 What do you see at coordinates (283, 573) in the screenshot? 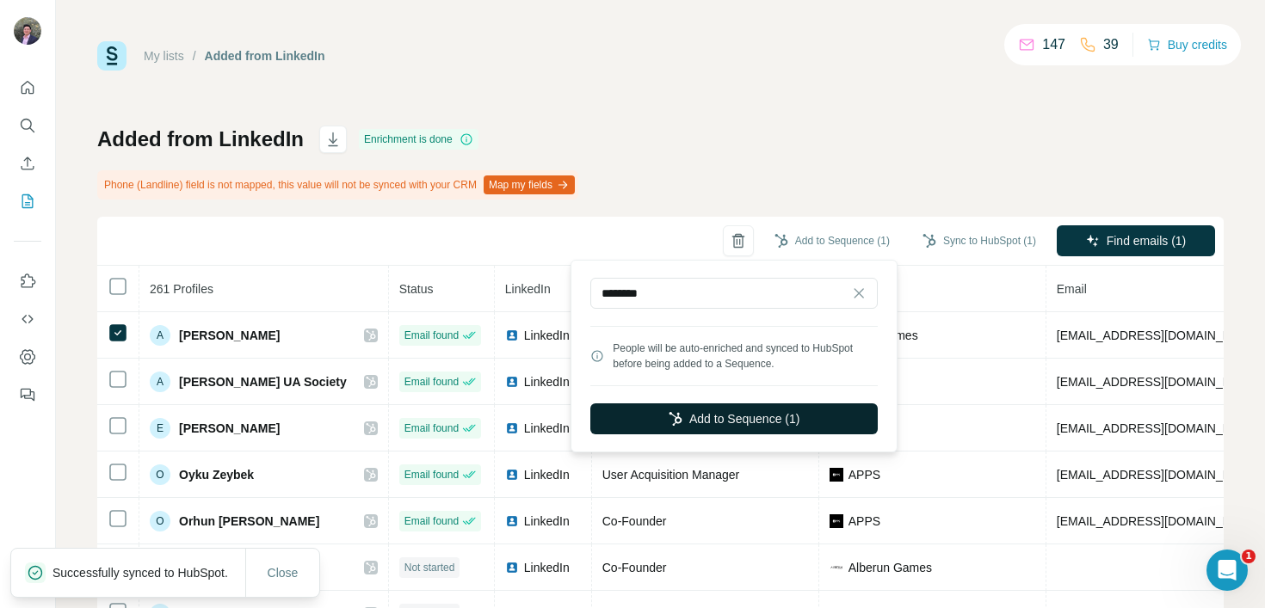
I see `button: Close` at bounding box center [283, 573].